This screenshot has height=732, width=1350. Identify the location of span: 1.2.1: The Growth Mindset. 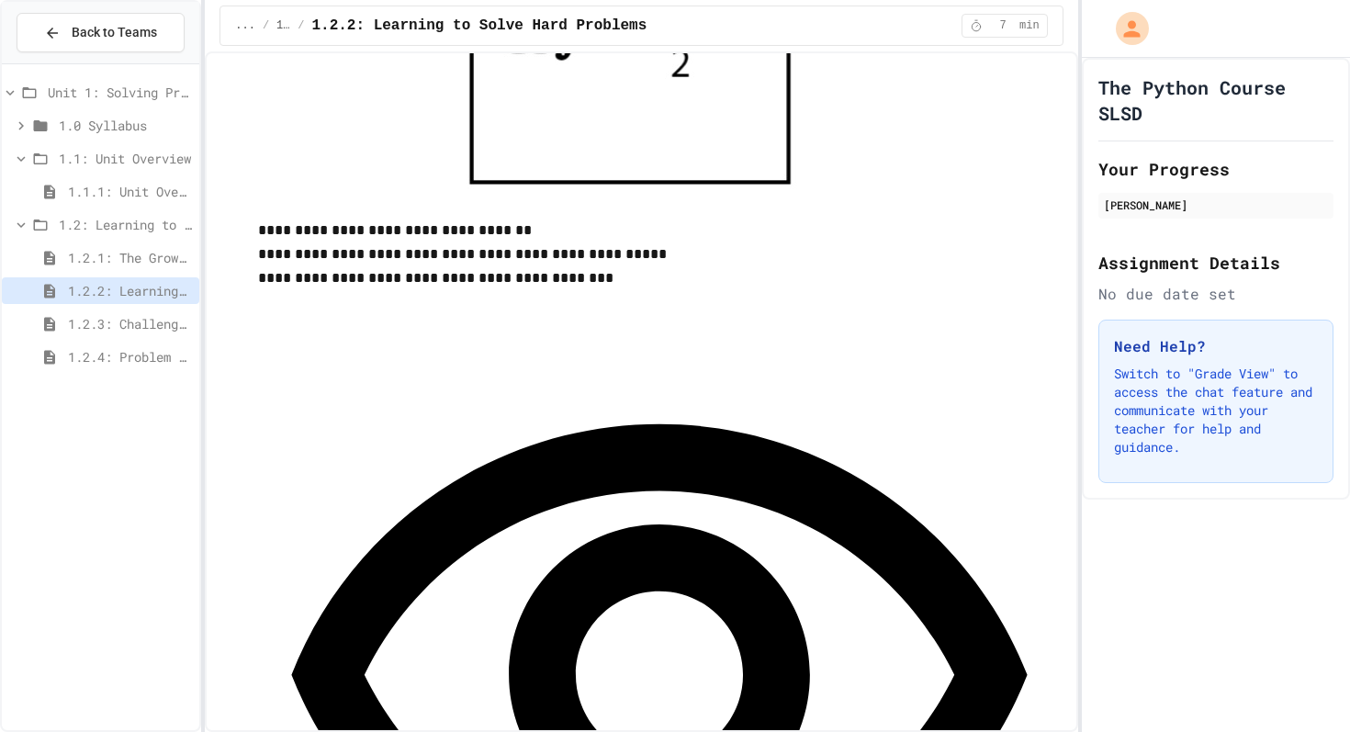
(129, 257).